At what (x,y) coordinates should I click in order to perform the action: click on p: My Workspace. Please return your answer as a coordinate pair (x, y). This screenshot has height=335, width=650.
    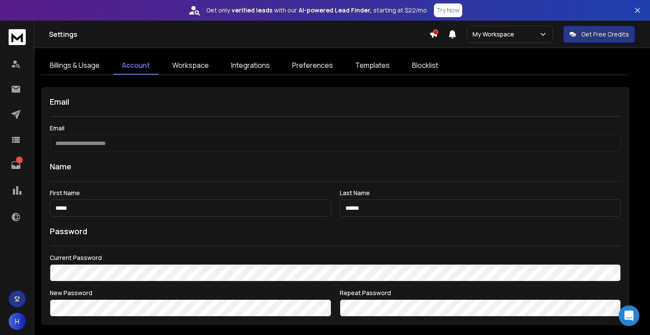
    Looking at the image, I should click on (495, 34).